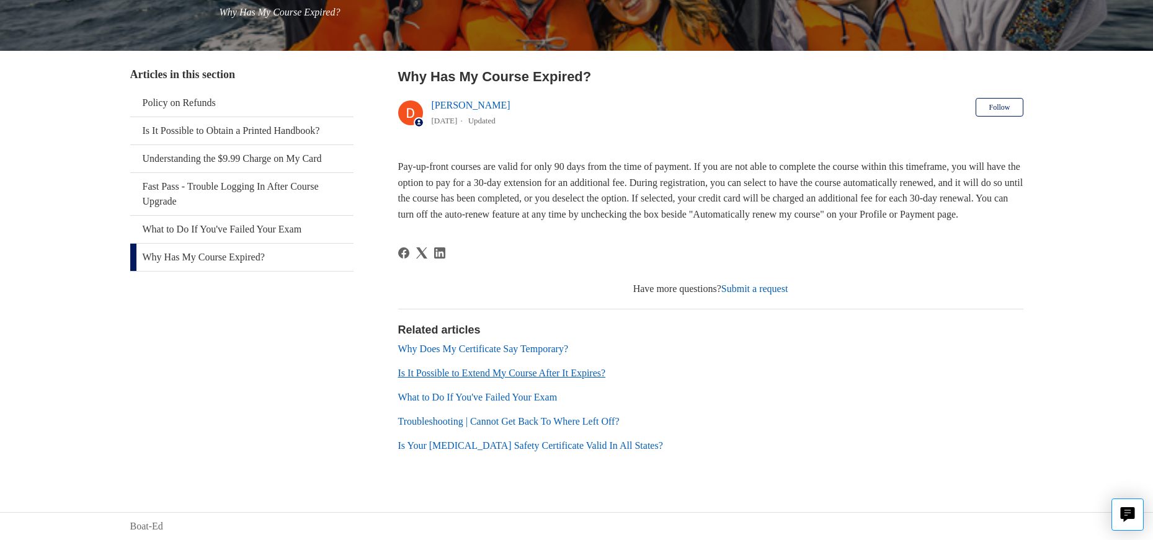  I want to click on span: Articles in this section, so click(182, 74).